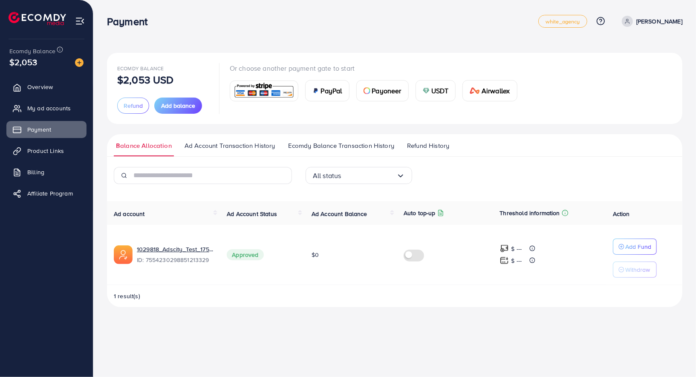 The image size is (696, 377). What do you see at coordinates (563, 21) in the screenshot?
I see `span: white_agency` at bounding box center [563, 21].